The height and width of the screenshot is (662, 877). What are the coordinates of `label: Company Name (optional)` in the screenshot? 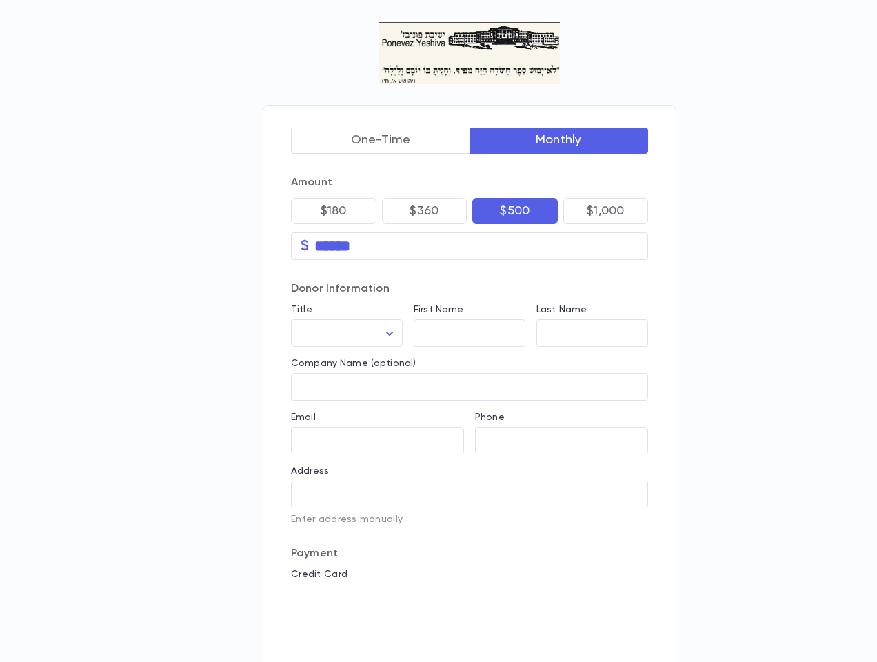 It's located at (353, 364).